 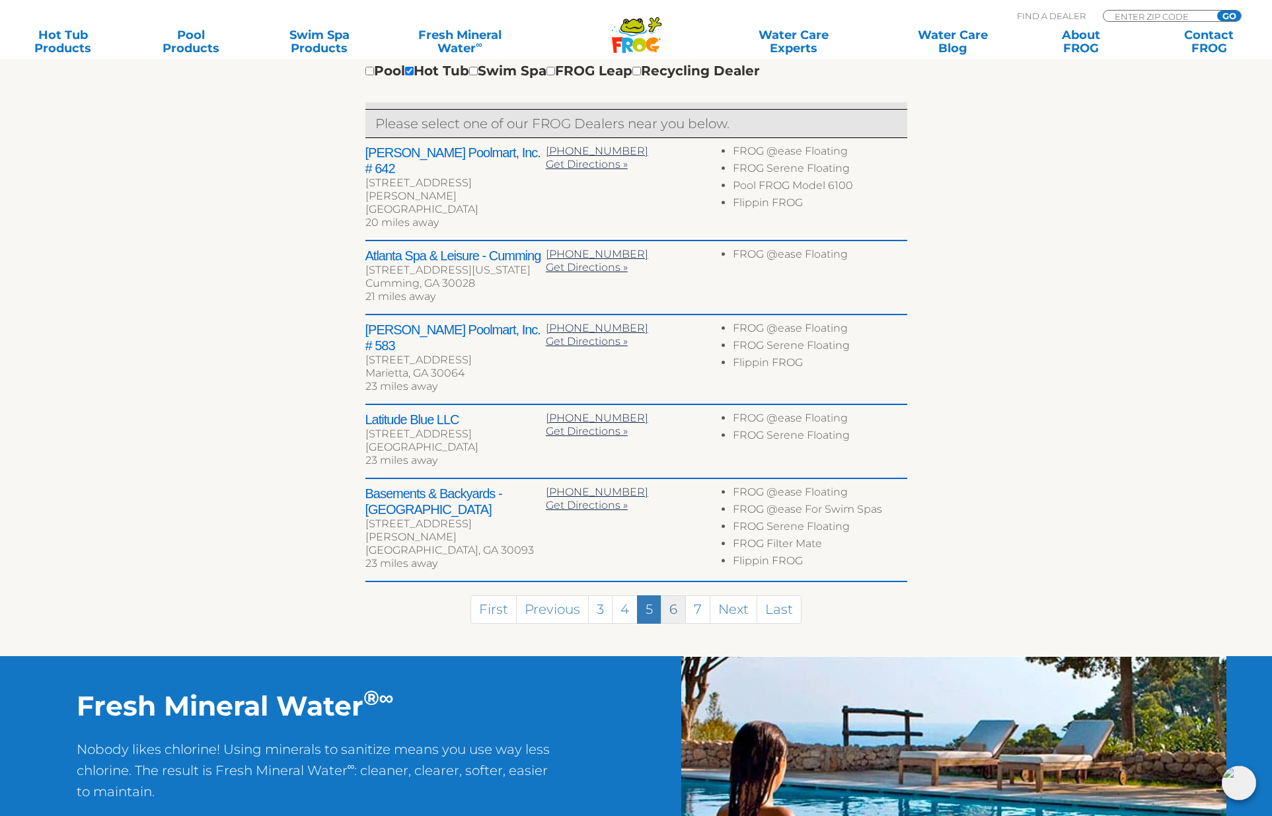 I want to click on a: AboutFROG, so click(x=1080, y=42).